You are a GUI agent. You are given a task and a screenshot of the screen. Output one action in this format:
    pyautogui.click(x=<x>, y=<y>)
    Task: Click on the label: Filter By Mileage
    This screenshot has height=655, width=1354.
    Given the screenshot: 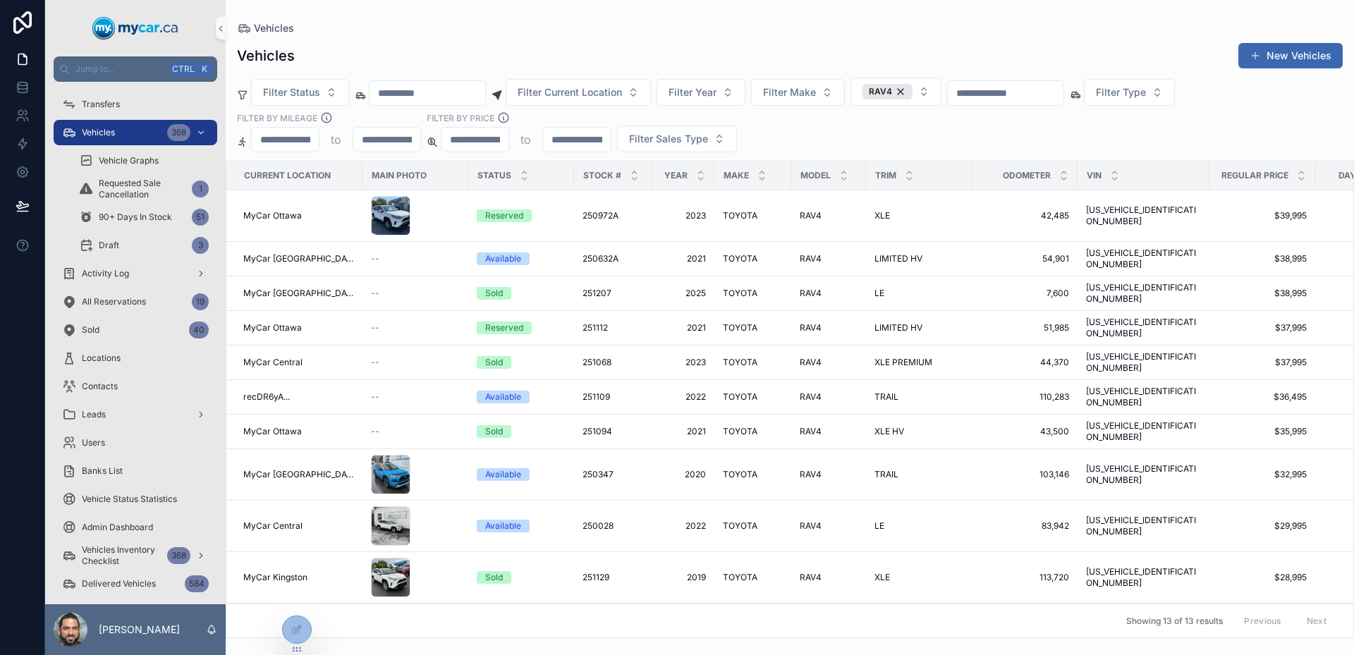 What is the action you would take?
    pyautogui.click(x=277, y=118)
    